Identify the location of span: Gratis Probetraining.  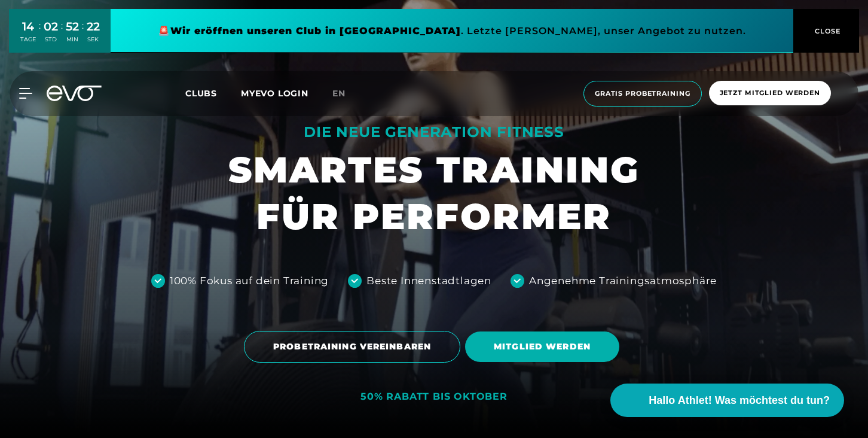
(643, 93).